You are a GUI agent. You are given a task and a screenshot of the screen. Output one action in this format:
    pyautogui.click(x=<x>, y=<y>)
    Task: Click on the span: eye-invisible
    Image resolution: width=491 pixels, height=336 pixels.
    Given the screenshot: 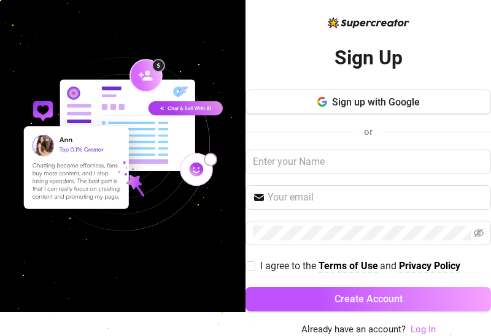 What is the action you would take?
    pyautogui.click(x=479, y=233)
    